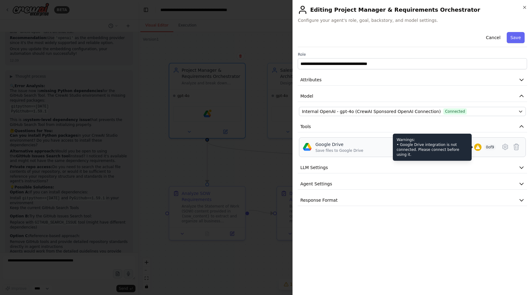 The height and width of the screenshot is (295, 532). What do you see at coordinates (412, 80) in the screenshot?
I see `button: Attributes` at bounding box center [412, 80].